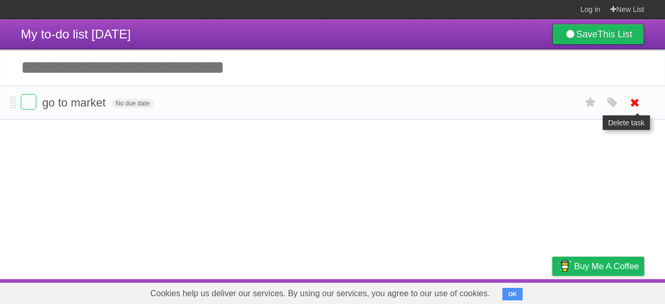 Image resolution: width=665 pixels, height=304 pixels. Describe the element at coordinates (320, 293) in the screenshot. I see `span: Cookies help us deliver our services. By using our services, you agree to our use of cookies.` at that location.